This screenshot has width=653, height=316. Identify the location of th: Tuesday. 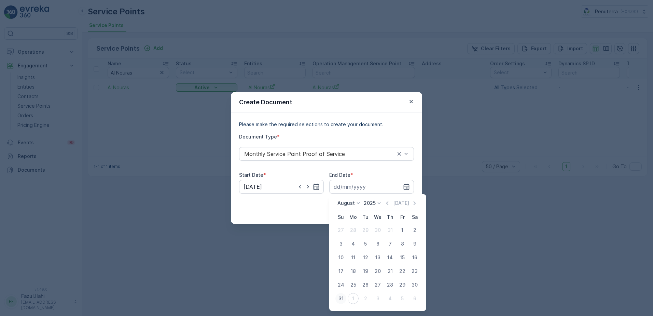
(366, 217).